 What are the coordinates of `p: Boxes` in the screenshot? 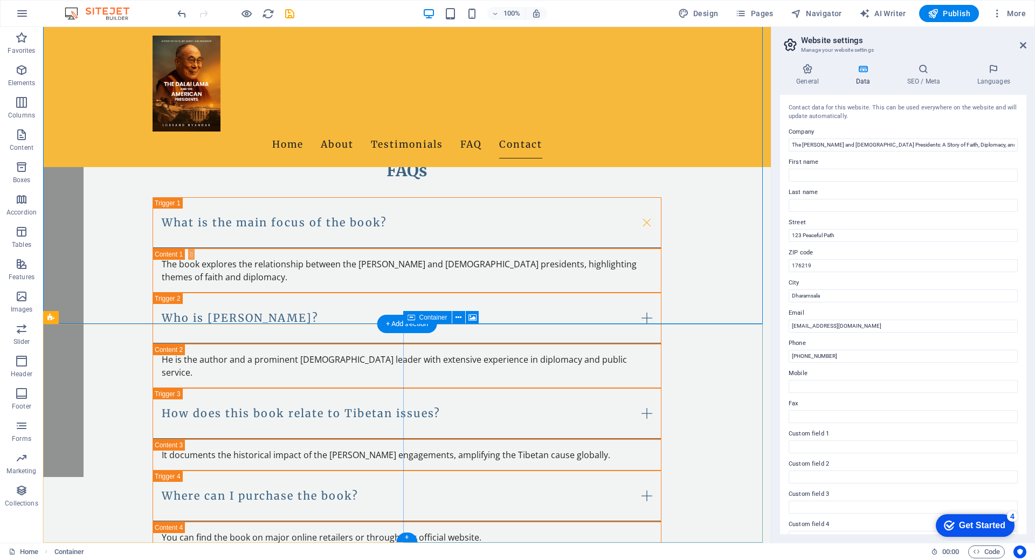 It's located at (22, 180).